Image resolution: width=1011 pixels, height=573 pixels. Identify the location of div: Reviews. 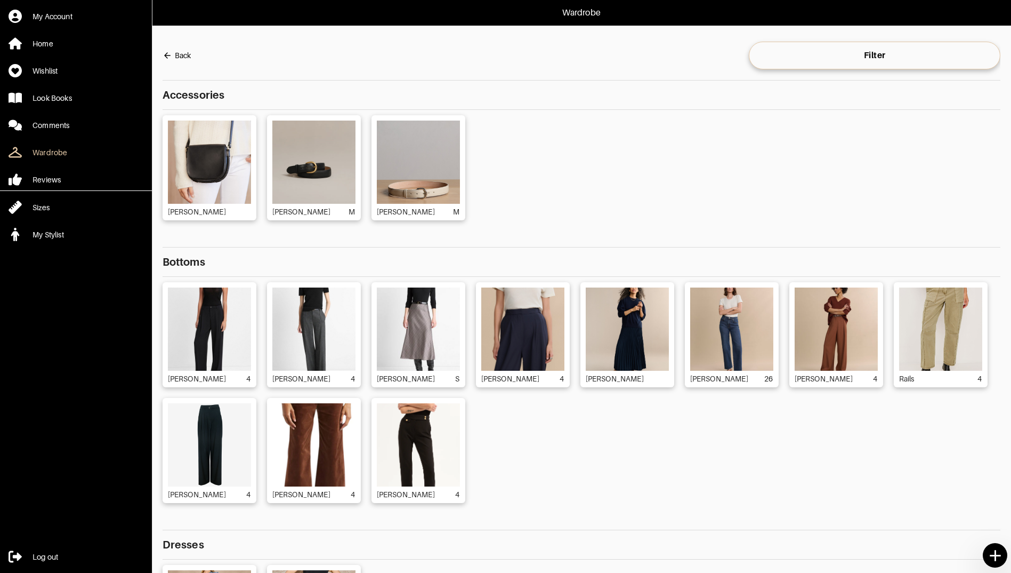
(46, 180).